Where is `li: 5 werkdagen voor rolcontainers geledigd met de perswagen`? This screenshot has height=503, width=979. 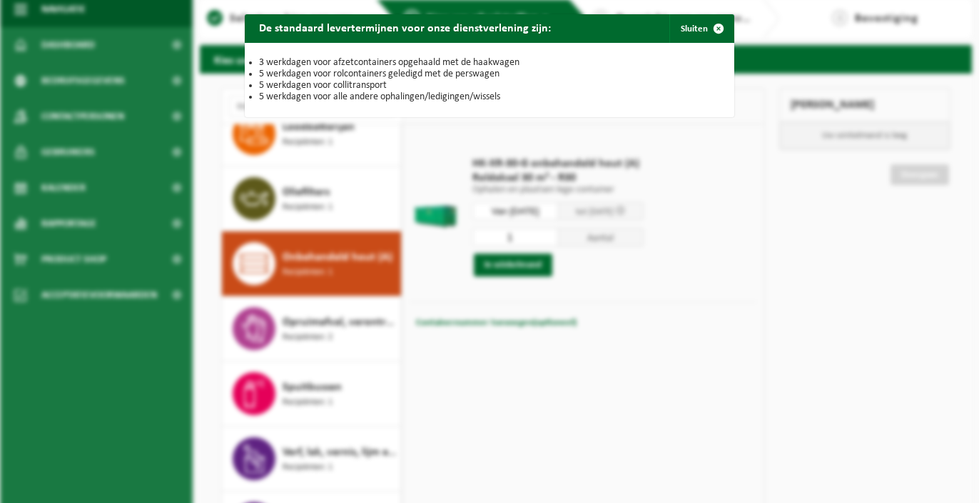 li: 5 werkdagen voor rolcontainers geledigd met de perswagen is located at coordinates (490, 74).